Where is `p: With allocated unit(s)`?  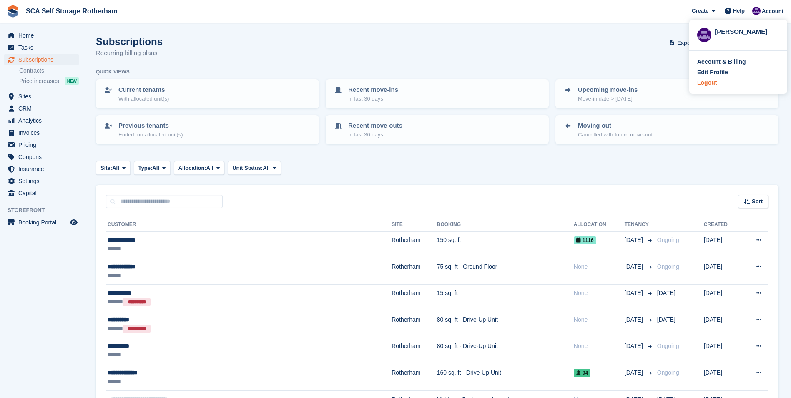
p: With allocated unit(s) is located at coordinates (143, 99).